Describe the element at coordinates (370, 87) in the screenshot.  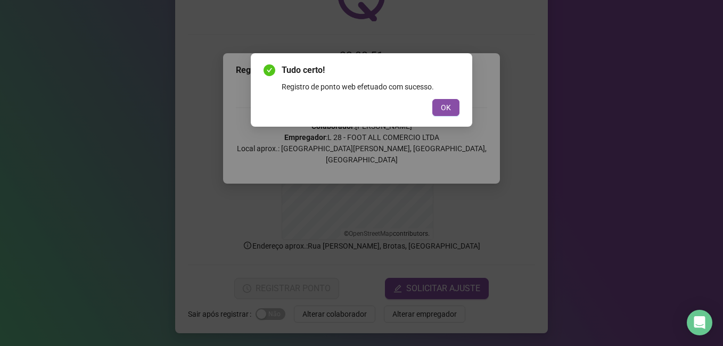
I see `div: Registro de ponto web efetuado com sucesso.` at that location.